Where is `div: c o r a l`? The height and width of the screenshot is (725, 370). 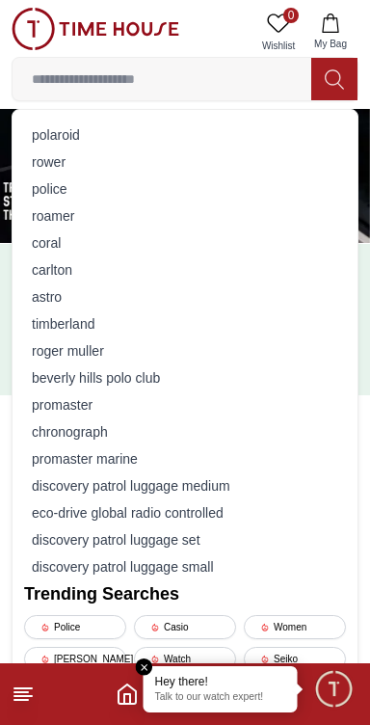
div: c o r a l is located at coordinates (185, 243).